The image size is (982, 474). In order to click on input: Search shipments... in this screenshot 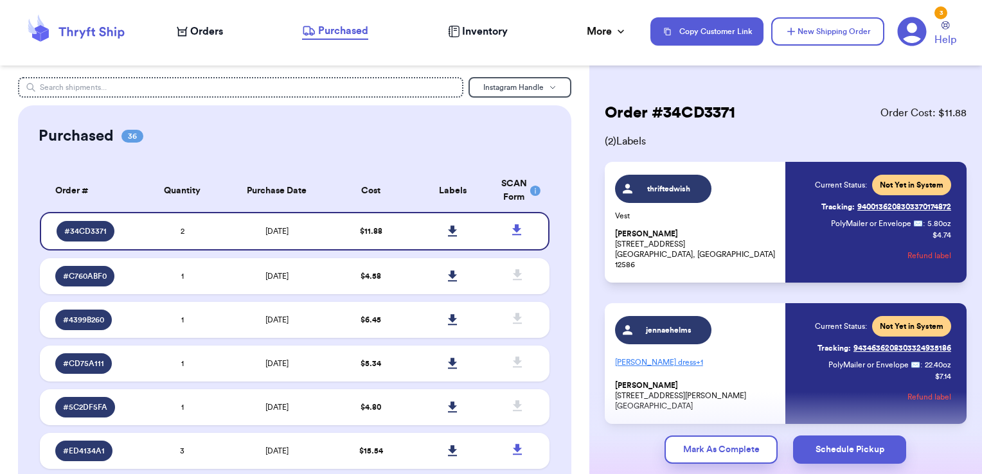, I will do `click(241, 87)`.